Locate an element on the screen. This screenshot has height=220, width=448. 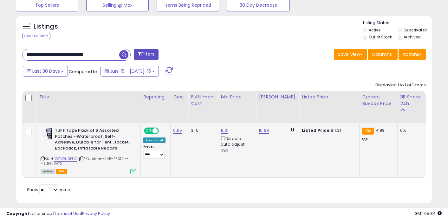
div: ASIN: is located at coordinates (88, 150).